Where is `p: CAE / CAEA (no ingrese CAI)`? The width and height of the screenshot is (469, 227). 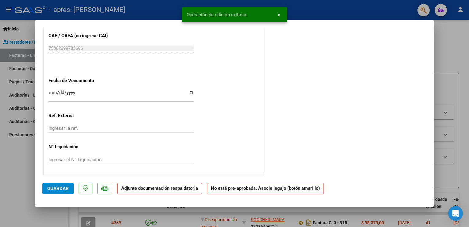 p: CAE / CAEA (no ingrese CAI) is located at coordinates (80, 36).